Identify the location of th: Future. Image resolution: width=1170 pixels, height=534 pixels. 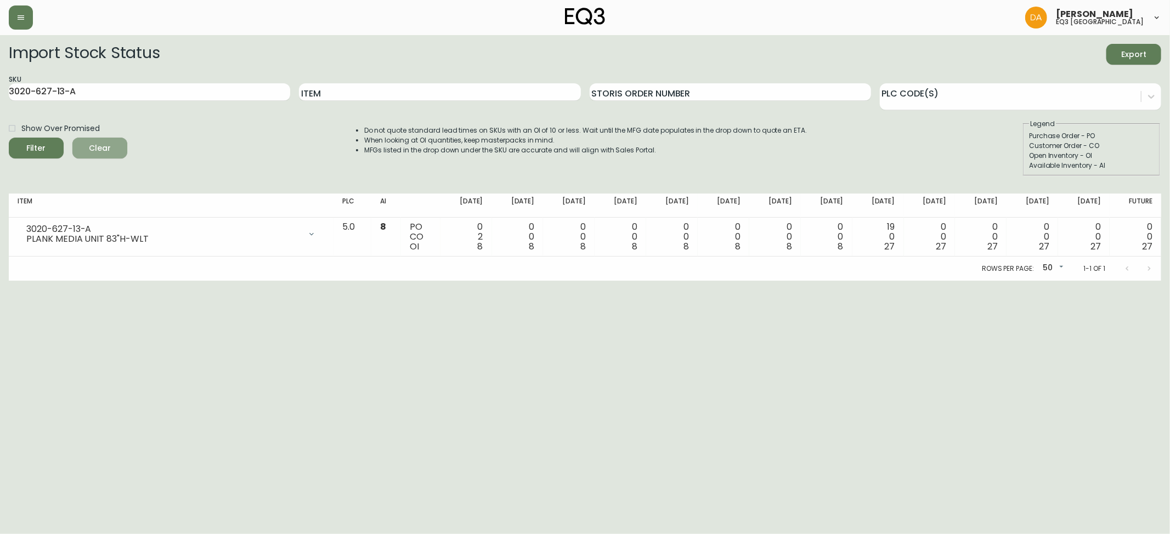
(1135, 206).